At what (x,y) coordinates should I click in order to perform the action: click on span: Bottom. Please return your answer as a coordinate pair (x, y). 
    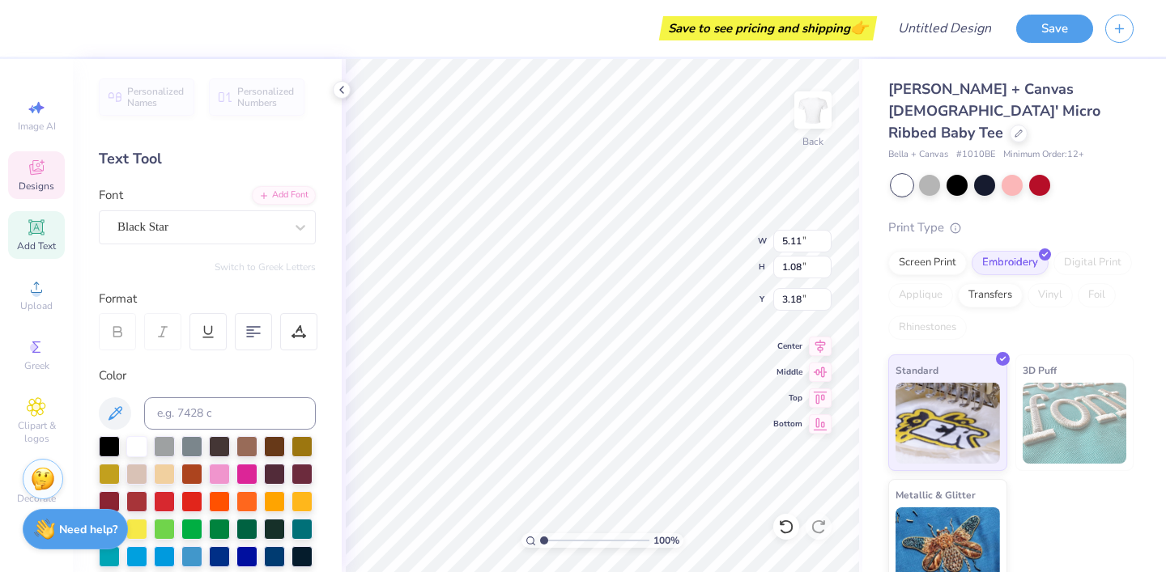
    Looking at the image, I should click on (788, 424).